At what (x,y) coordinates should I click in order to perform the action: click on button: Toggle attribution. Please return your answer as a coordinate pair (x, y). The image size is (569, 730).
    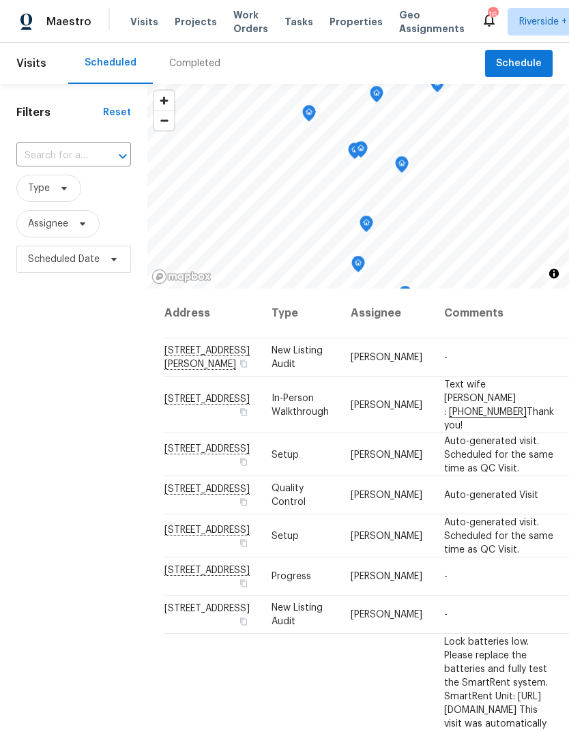
    Looking at the image, I should click on (554, 274).